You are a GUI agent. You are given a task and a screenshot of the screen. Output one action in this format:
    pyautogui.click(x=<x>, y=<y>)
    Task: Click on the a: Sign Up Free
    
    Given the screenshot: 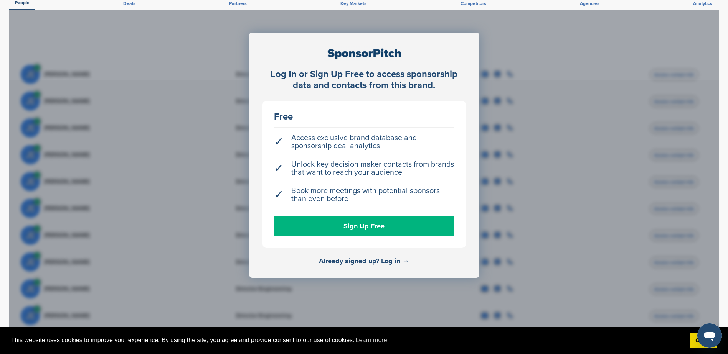 What is the action you would take?
    pyautogui.click(x=364, y=226)
    